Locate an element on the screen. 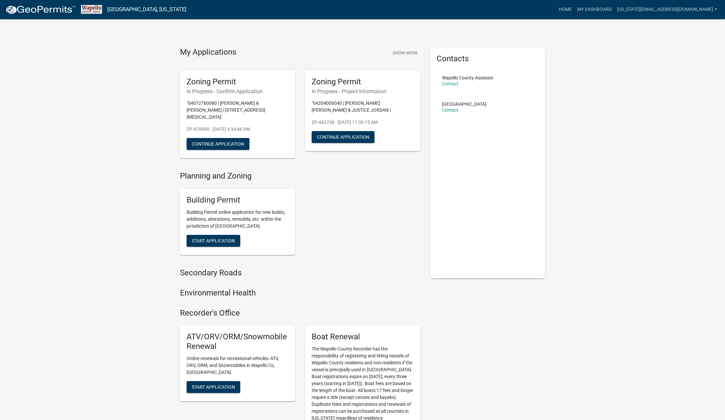 The image size is (725, 420). img: Wapello County, Iowa is located at coordinates (92, 9).